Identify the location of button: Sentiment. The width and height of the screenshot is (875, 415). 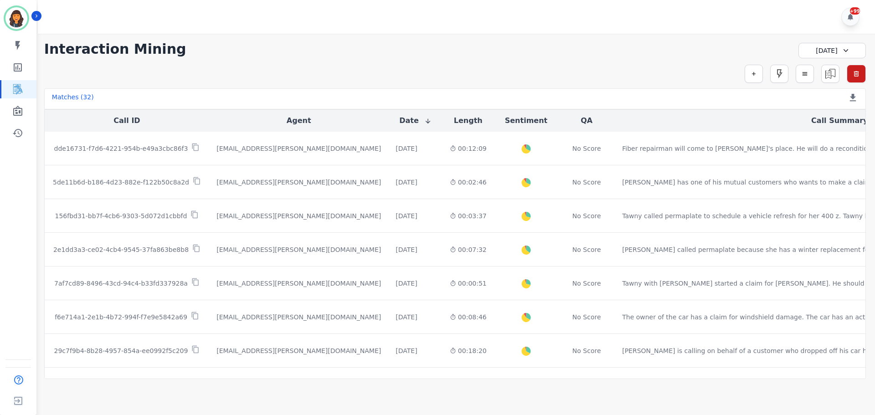
(526, 121).